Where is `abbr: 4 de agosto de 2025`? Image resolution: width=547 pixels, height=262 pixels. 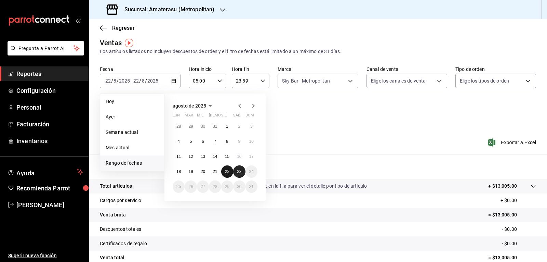 abbr: 4 de agosto de 2025 is located at coordinates (178, 141).